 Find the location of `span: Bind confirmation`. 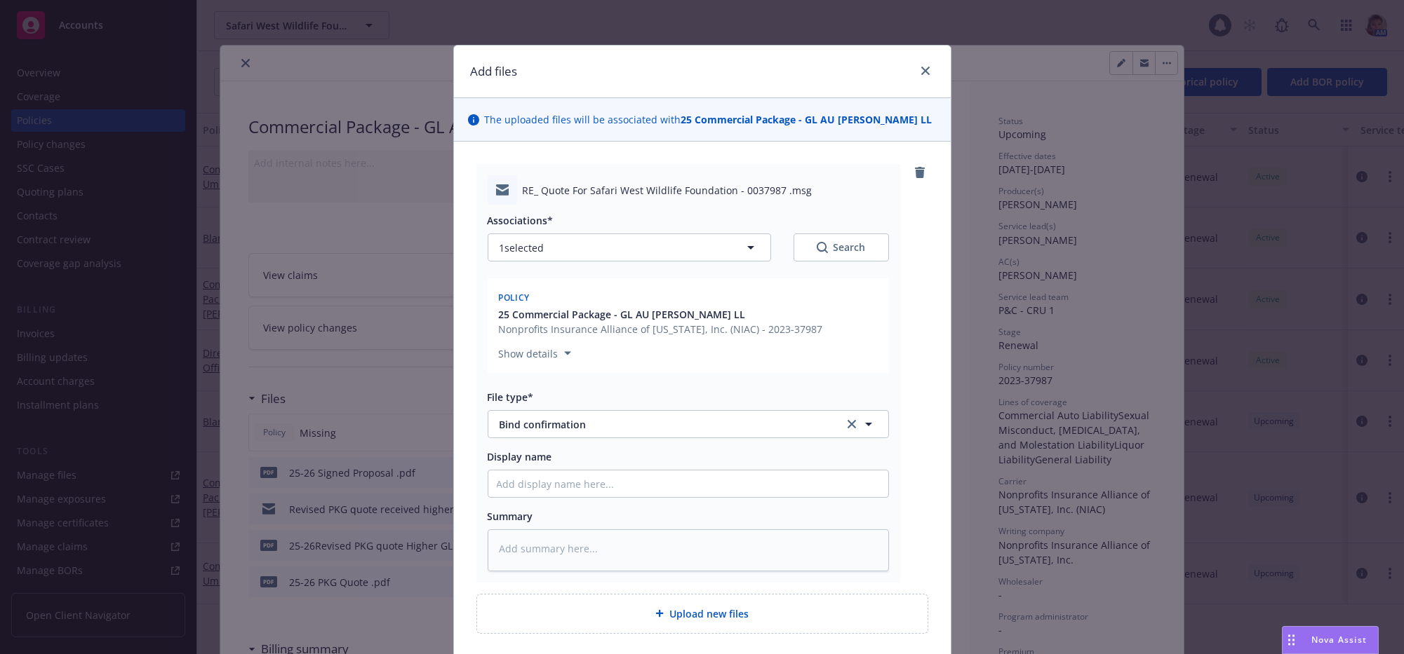

span: Bind confirmation is located at coordinates (661, 424).